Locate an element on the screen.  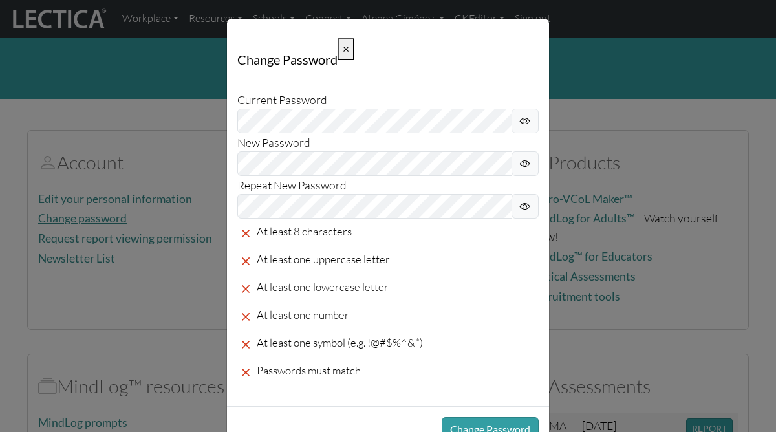
label: Repeat New Password is located at coordinates (292, 185).